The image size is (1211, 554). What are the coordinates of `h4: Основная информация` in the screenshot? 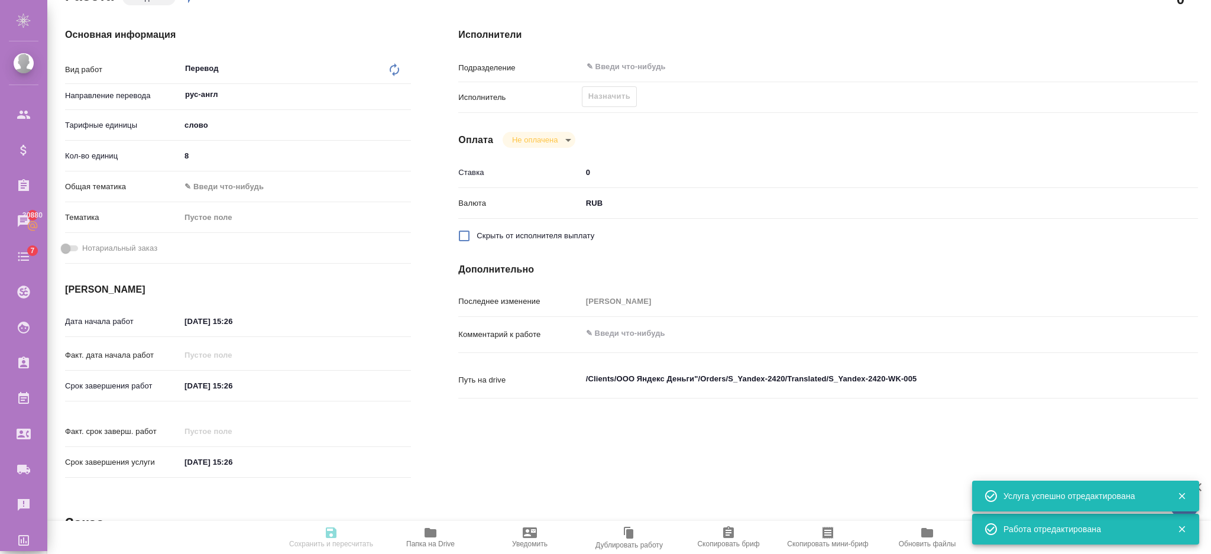 It's located at (238, 35).